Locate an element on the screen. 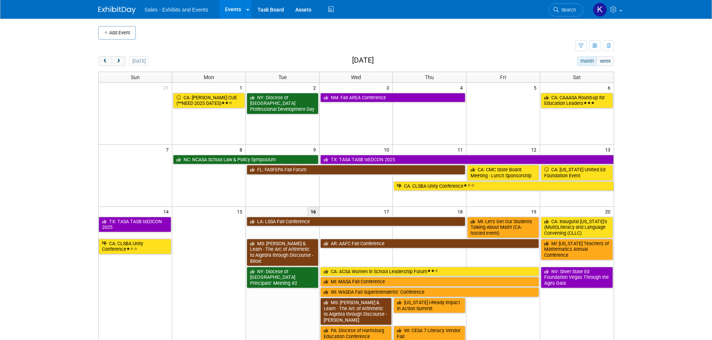 The height and width of the screenshot is (340, 712). button: month is located at coordinates (587, 61).